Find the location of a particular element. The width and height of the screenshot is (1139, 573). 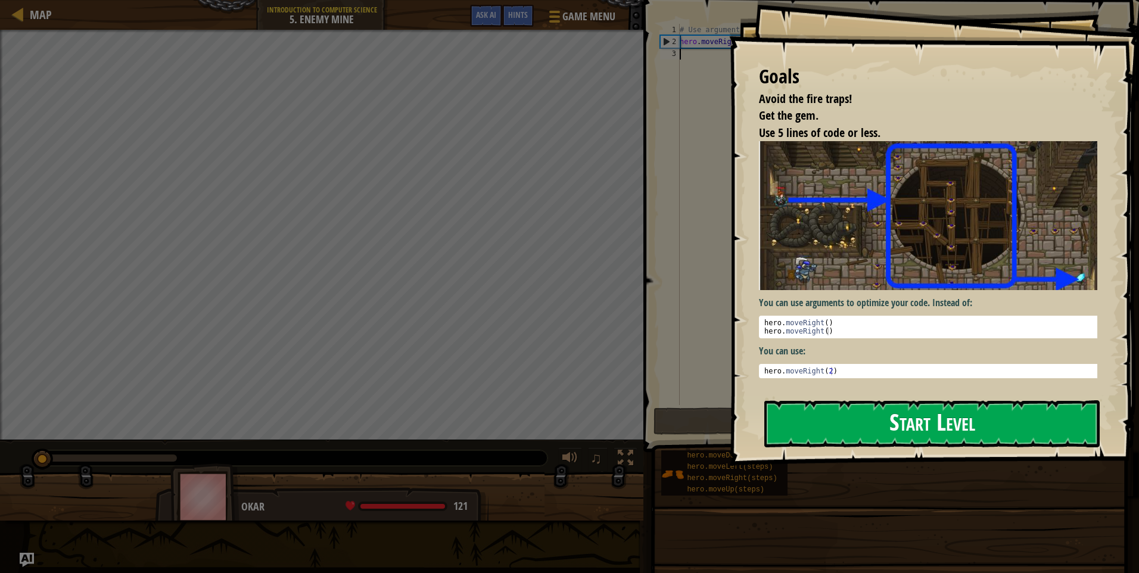

li: Avoid the fire traps! is located at coordinates (919, 99).